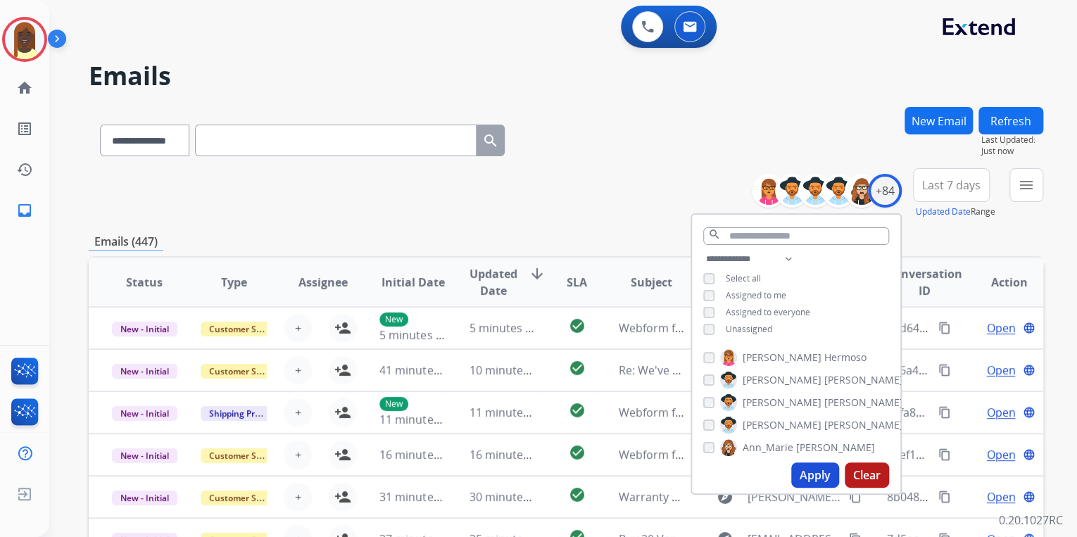  I want to click on span: Status, so click(144, 282).